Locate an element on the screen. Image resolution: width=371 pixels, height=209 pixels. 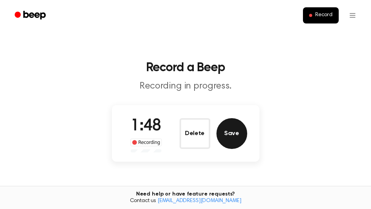
button: Record is located at coordinates (320, 15).